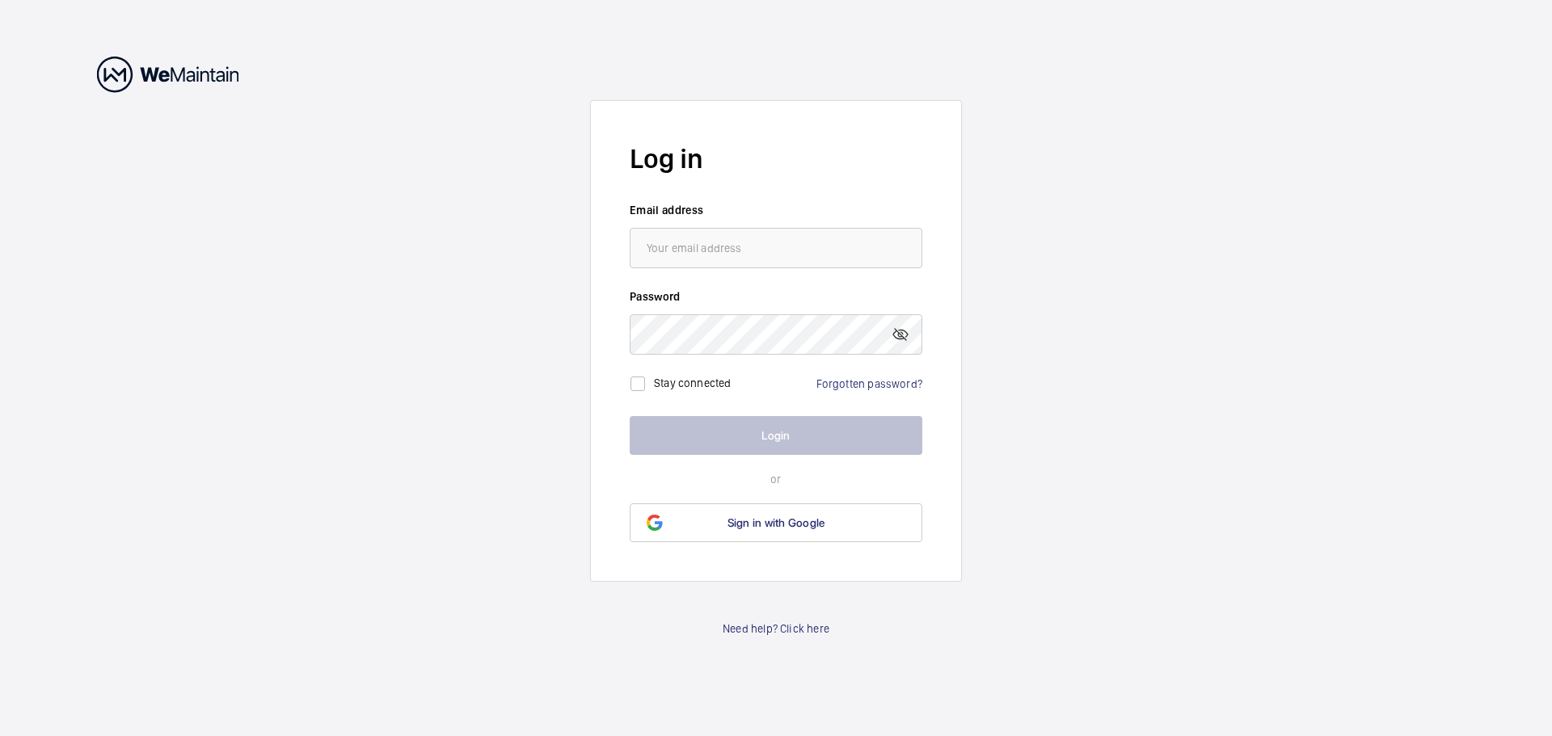 This screenshot has width=1552, height=736. Describe the element at coordinates (693, 382) in the screenshot. I see `label: Stay connected` at that location.